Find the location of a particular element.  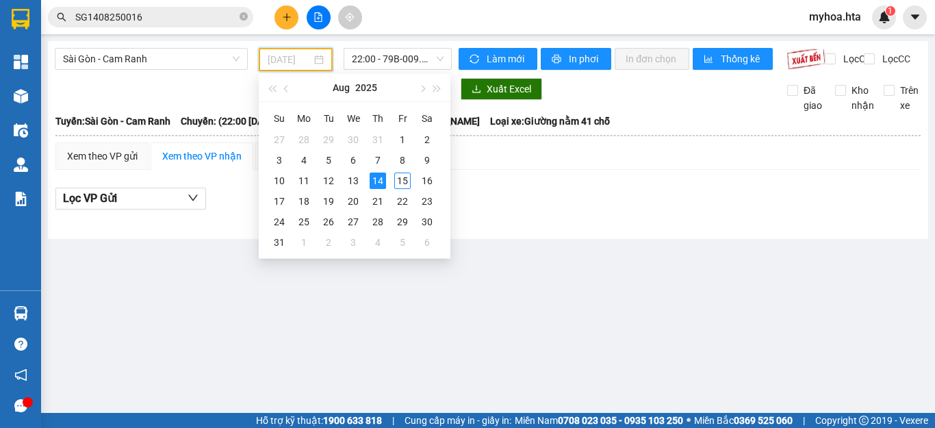

div: 21 is located at coordinates (378, 201).